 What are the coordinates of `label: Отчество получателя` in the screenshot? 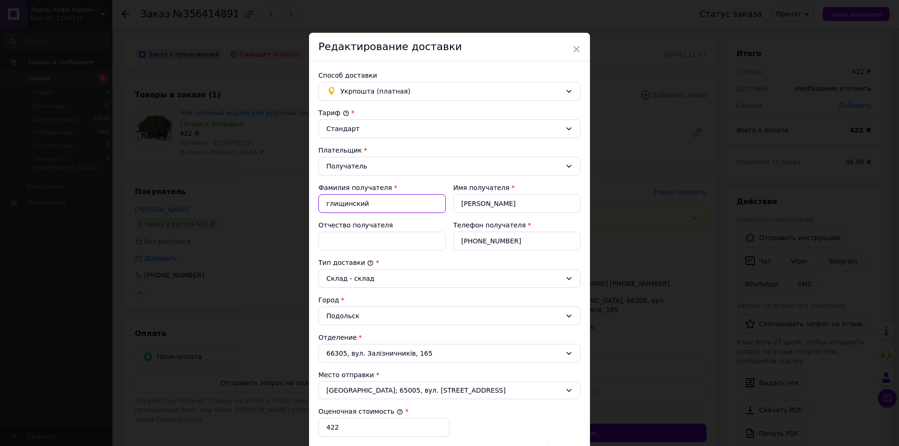 It's located at (356, 225).